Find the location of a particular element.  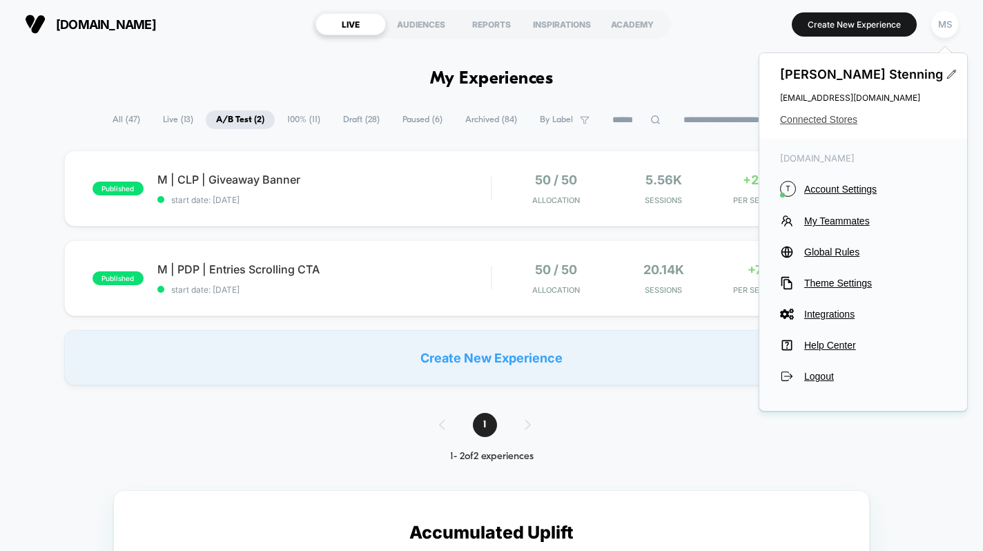

div: LIVE is located at coordinates (351, 24).